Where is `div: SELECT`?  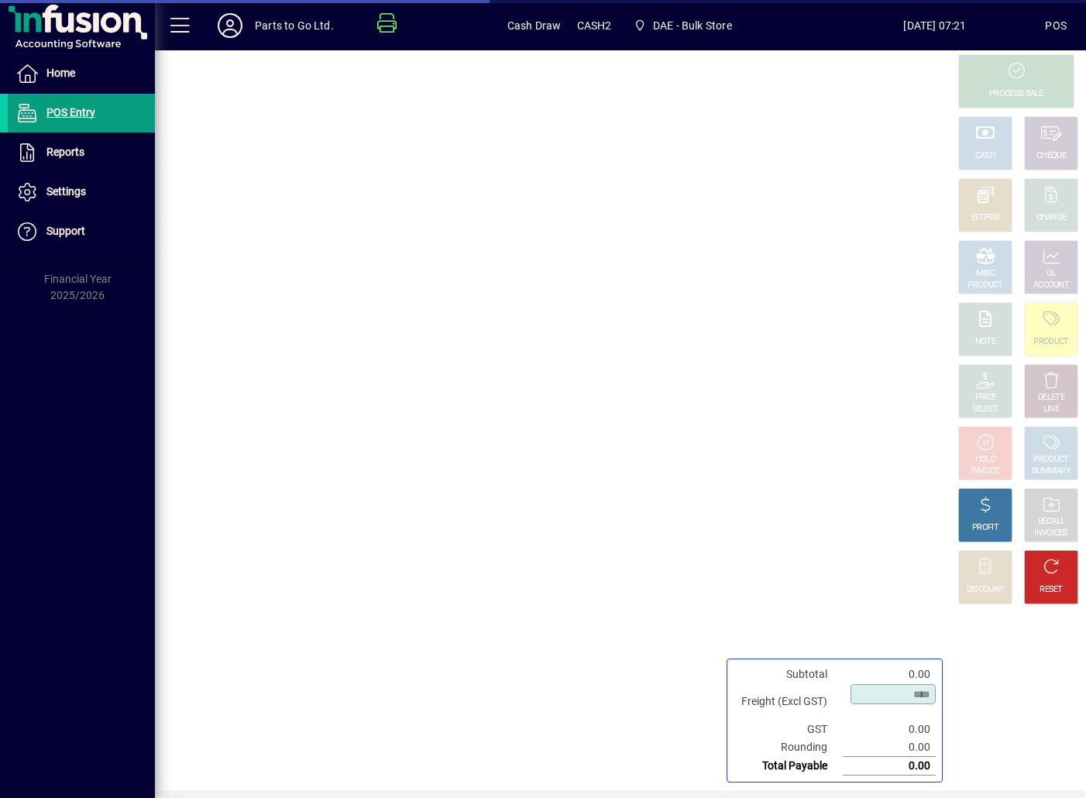 div: SELECT is located at coordinates (985, 409).